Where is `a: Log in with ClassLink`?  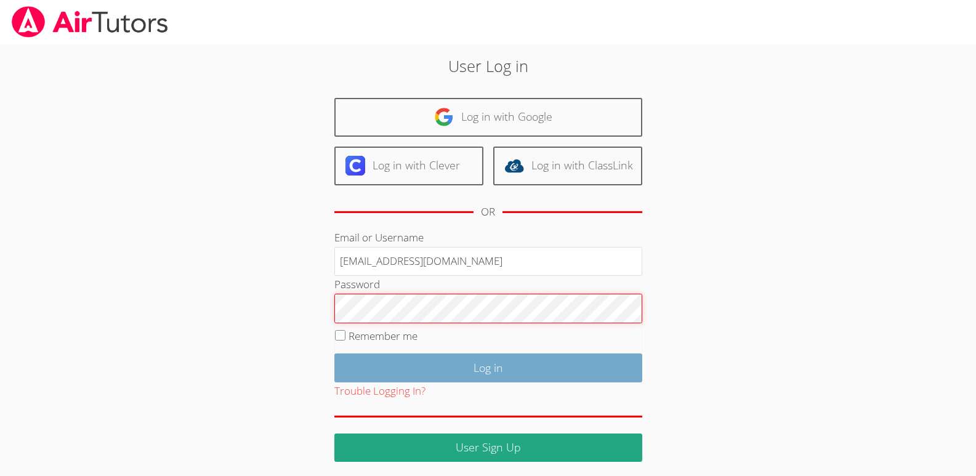 a: Log in with ClassLink is located at coordinates (568, 166).